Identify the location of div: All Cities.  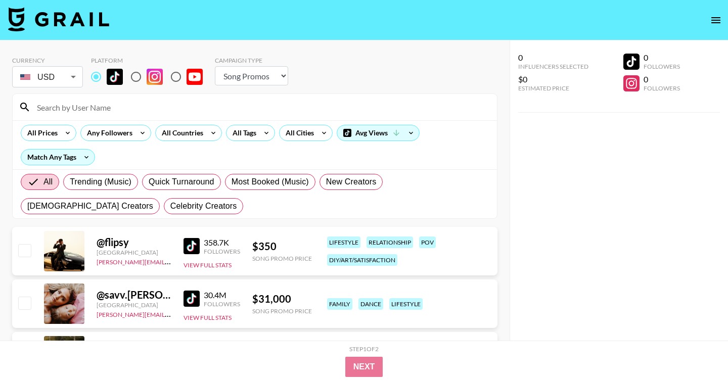
(298, 133).